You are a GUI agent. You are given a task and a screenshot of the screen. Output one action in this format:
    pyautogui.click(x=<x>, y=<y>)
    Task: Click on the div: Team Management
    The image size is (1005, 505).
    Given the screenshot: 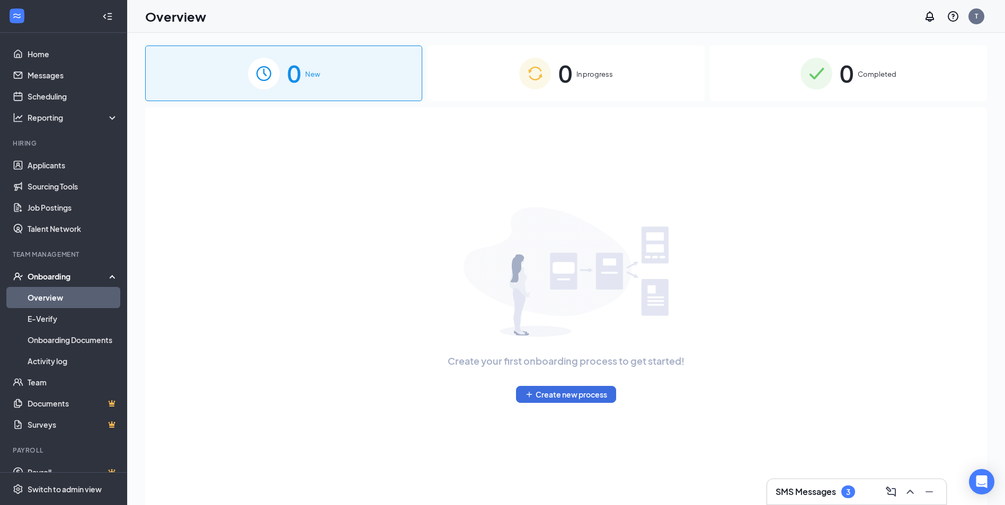 What is the action you would take?
    pyautogui.click(x=64, y=254)
    